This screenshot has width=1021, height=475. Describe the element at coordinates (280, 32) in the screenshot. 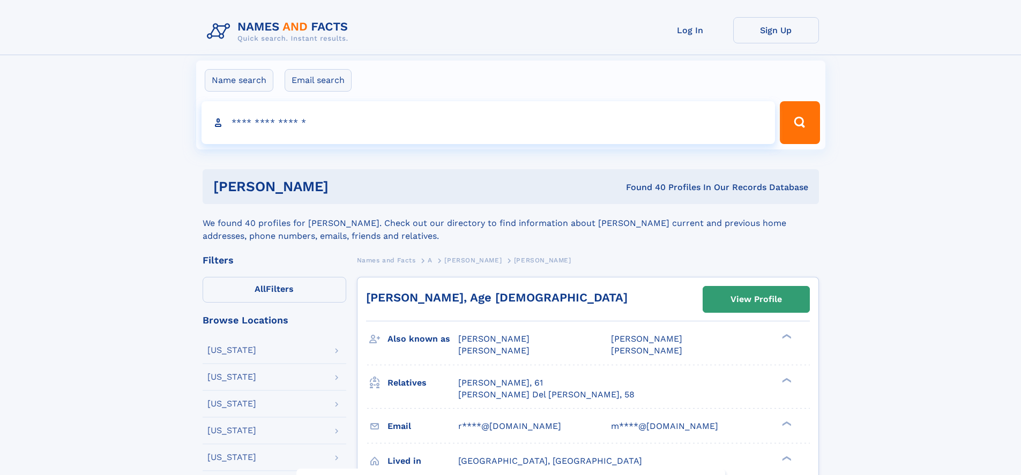

I see `img: Logo Names and Facts` at that location.